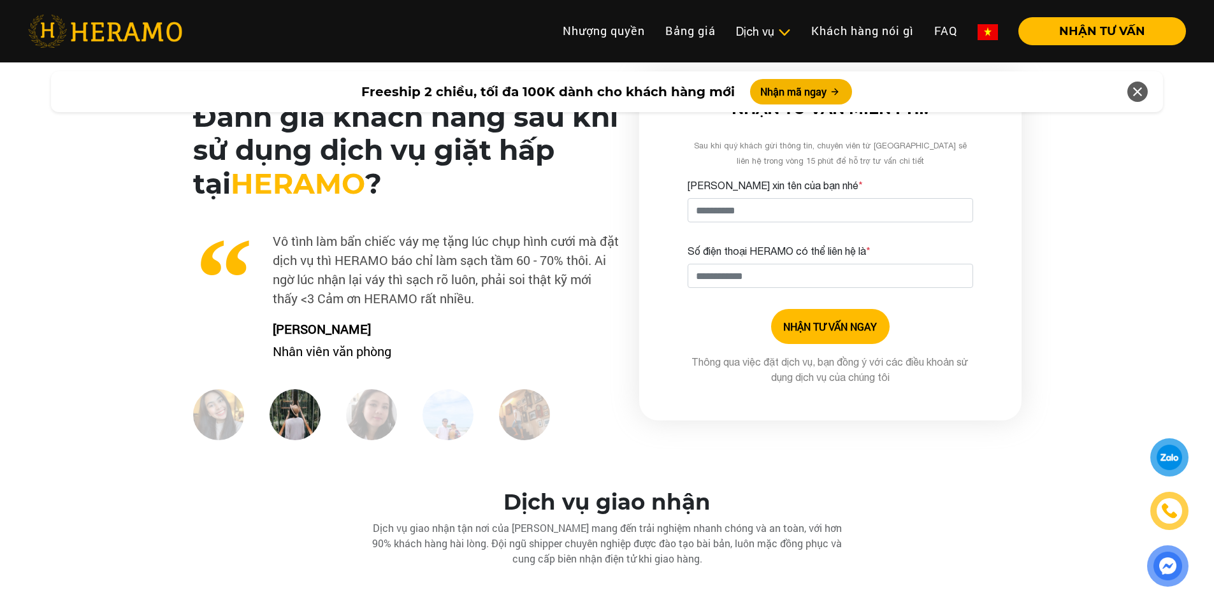  What do you see at coordinates (295, 415) in the screenshot?
I see `img: DC2.jpg` at bounding box center [295, 415].